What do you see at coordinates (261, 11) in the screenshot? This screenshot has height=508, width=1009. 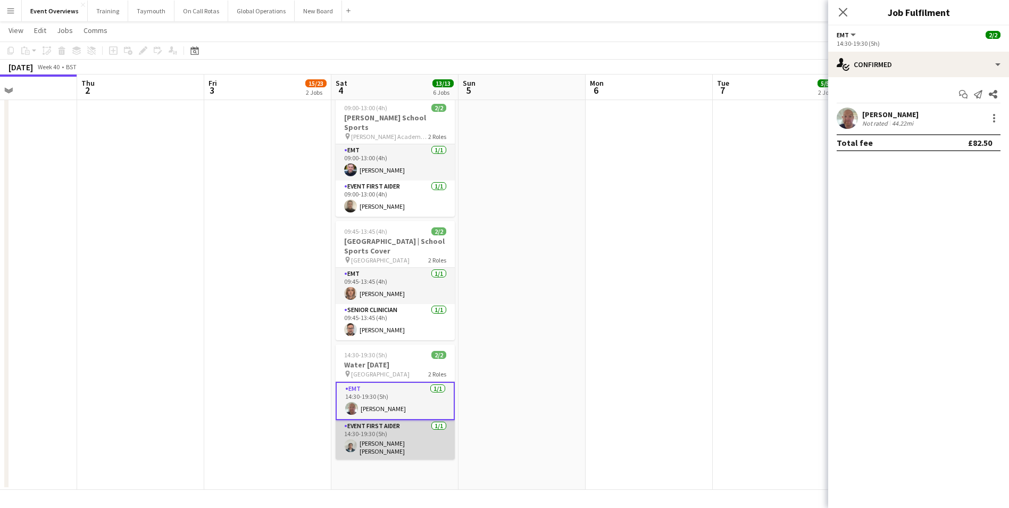 I see `button: Global Operations` at bounding box center [261, 11].